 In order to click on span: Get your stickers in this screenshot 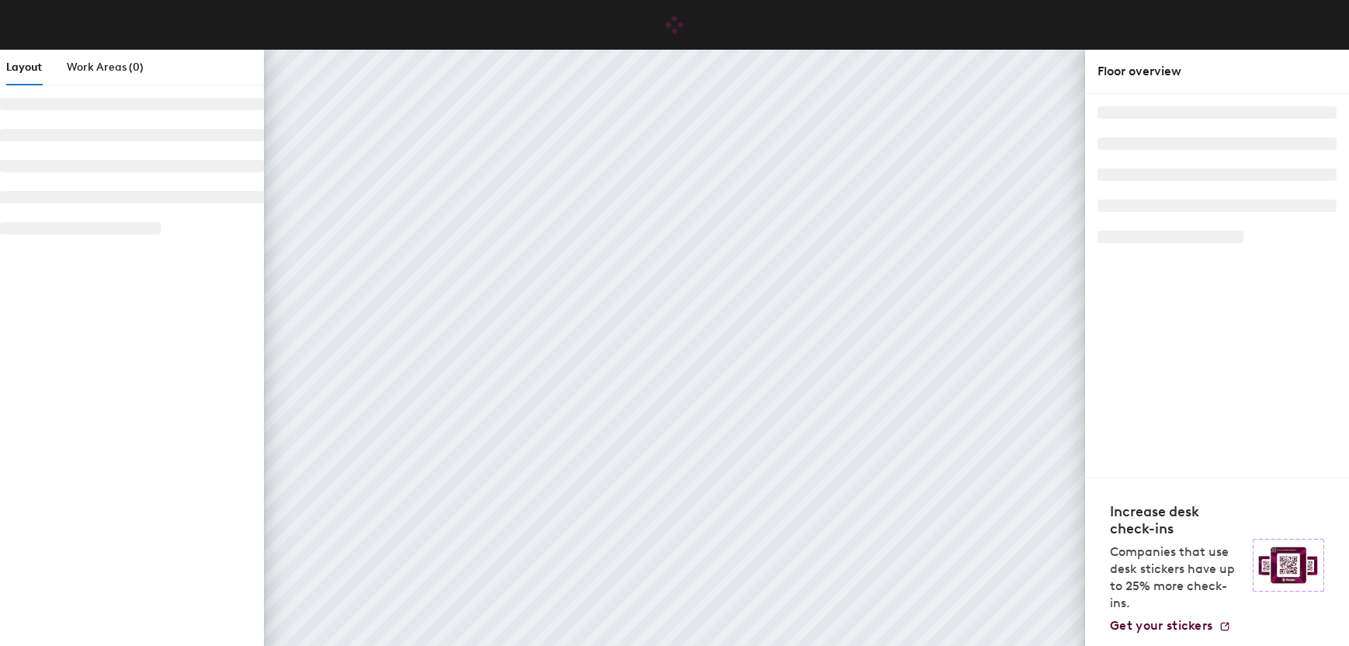, I will do `click(1161, 625)`.